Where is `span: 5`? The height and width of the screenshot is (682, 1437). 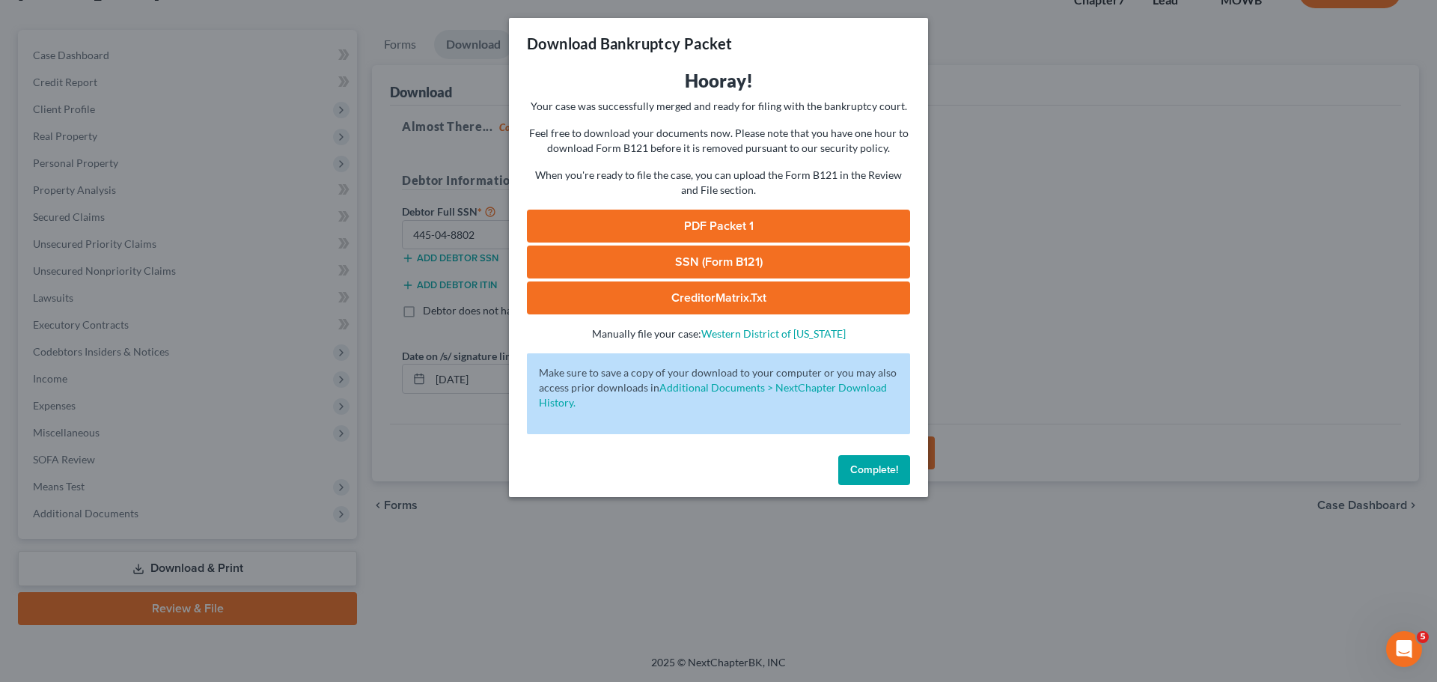
span: 5 is located at coordinates (1423, 637).